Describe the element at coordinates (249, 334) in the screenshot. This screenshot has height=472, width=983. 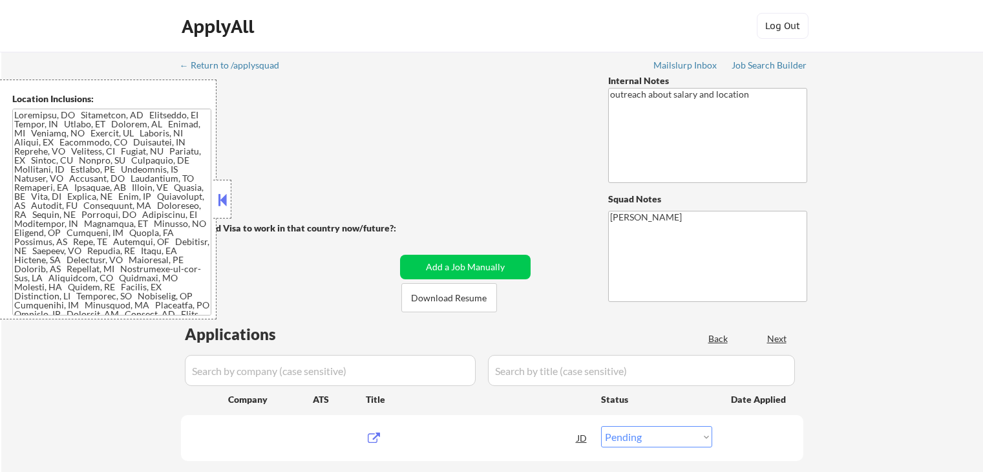
I see `div: Applications` at that location.